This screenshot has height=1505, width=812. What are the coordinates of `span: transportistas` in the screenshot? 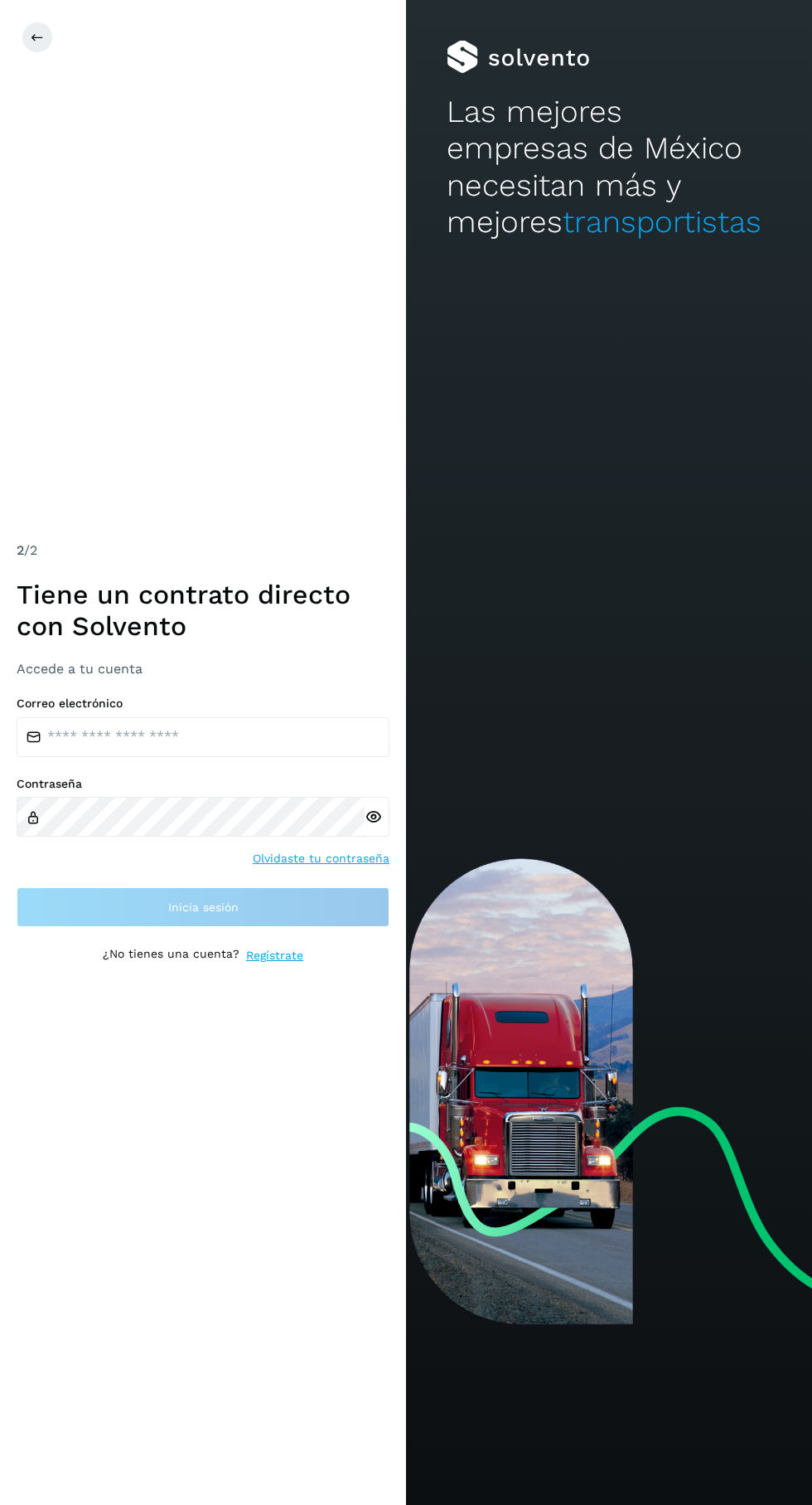 It's located at (662, 221).